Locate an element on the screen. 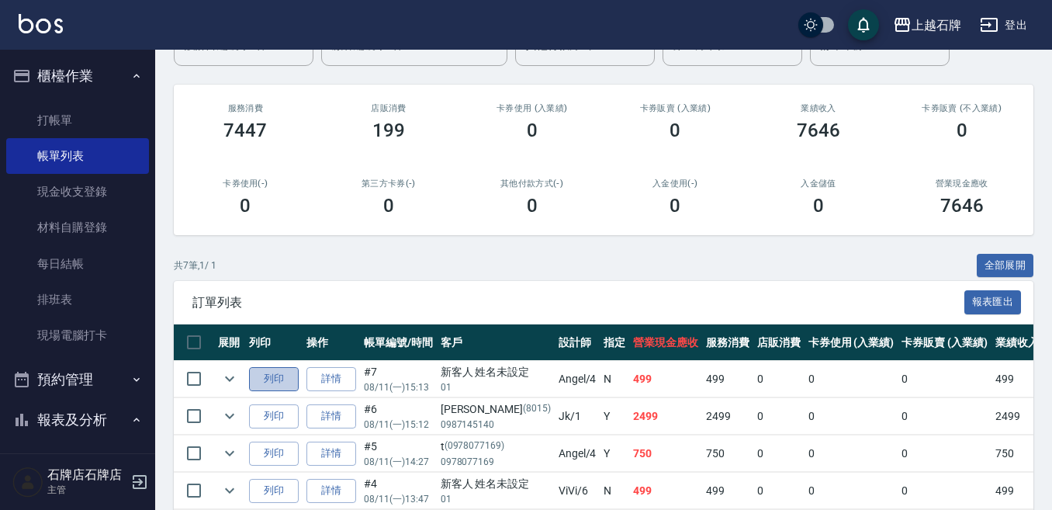 This screenshot has width=1052, height=510. th: 指定 is located at coordinates (614, 342).